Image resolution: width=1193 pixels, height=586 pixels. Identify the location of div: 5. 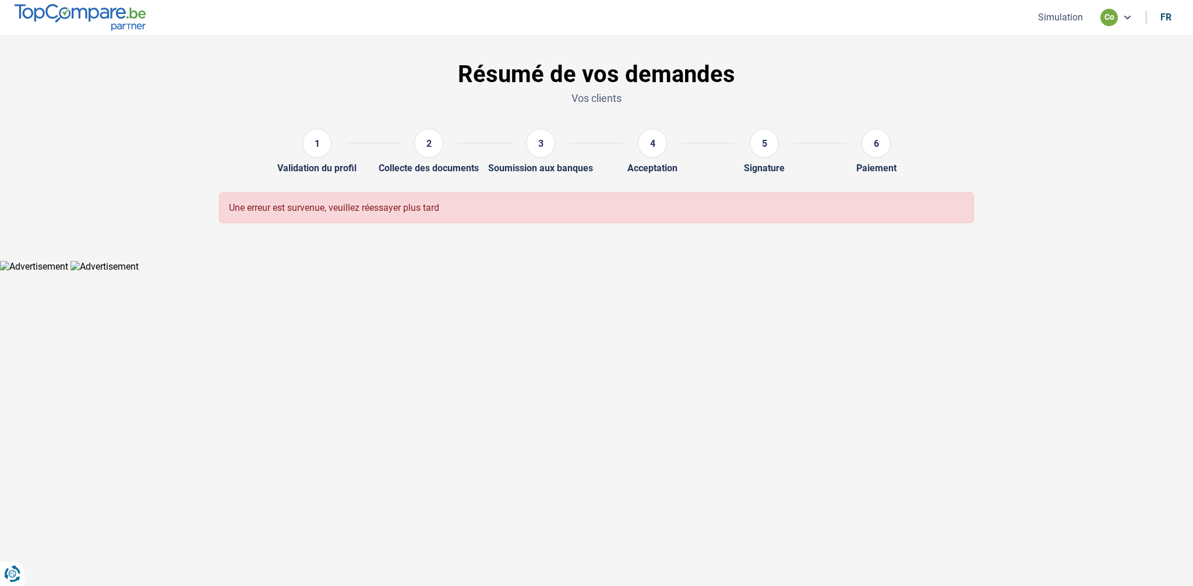
(764, 143).